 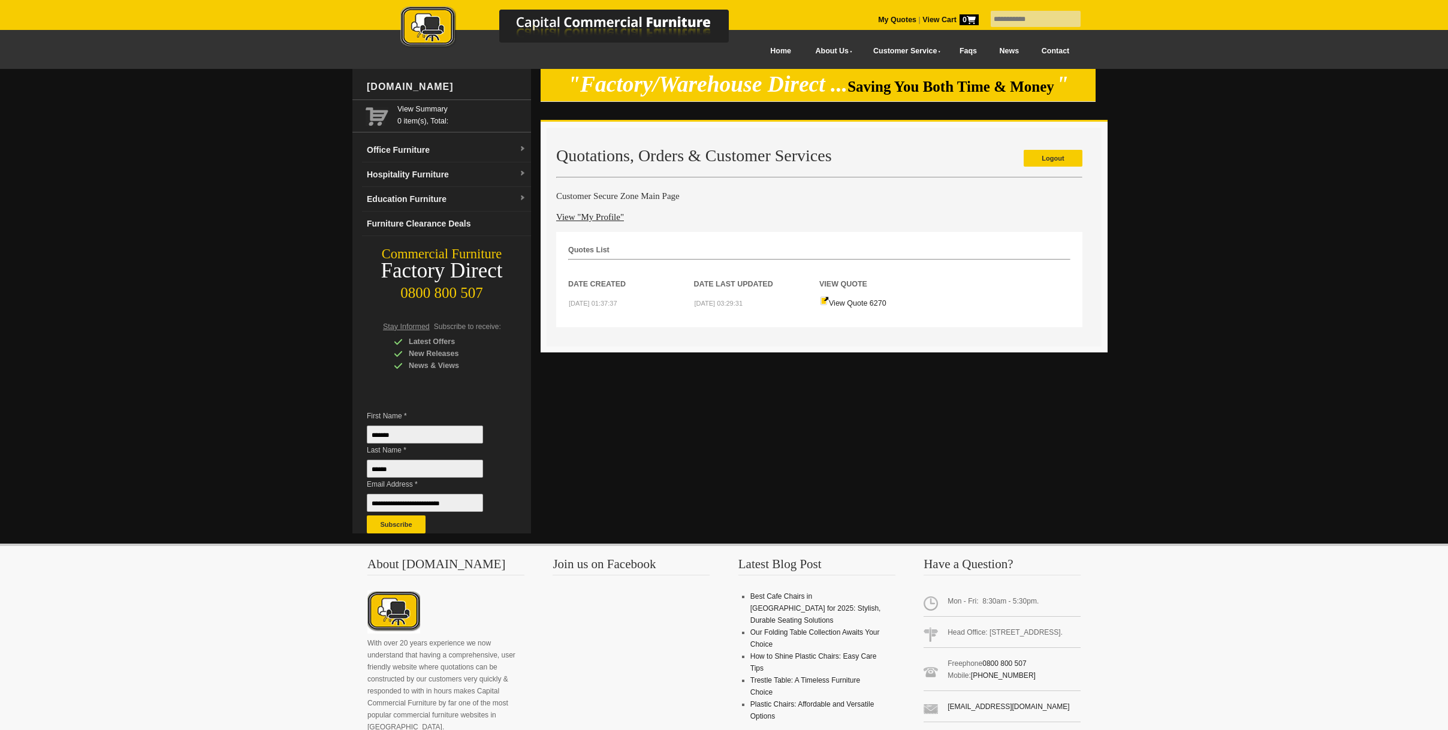 What do you see at coordinates (577, 29) in the screenshot?
I see `a: Capital Commercial Furniture Logo` at bounding box center [577, 29].